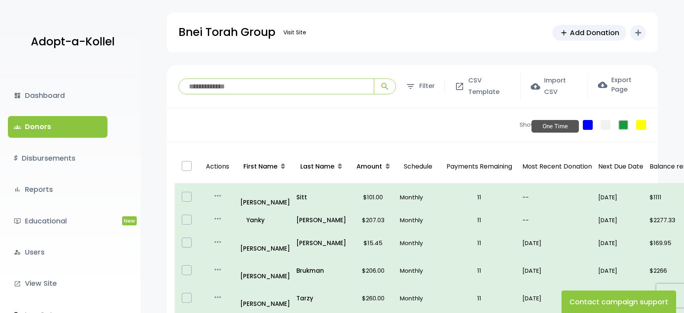 This screenshot has width=684, height=313. What do you see at coordinates (603, 85) in the screenshot?
I see `span: cloud_download` at bounding box center [603, 85].